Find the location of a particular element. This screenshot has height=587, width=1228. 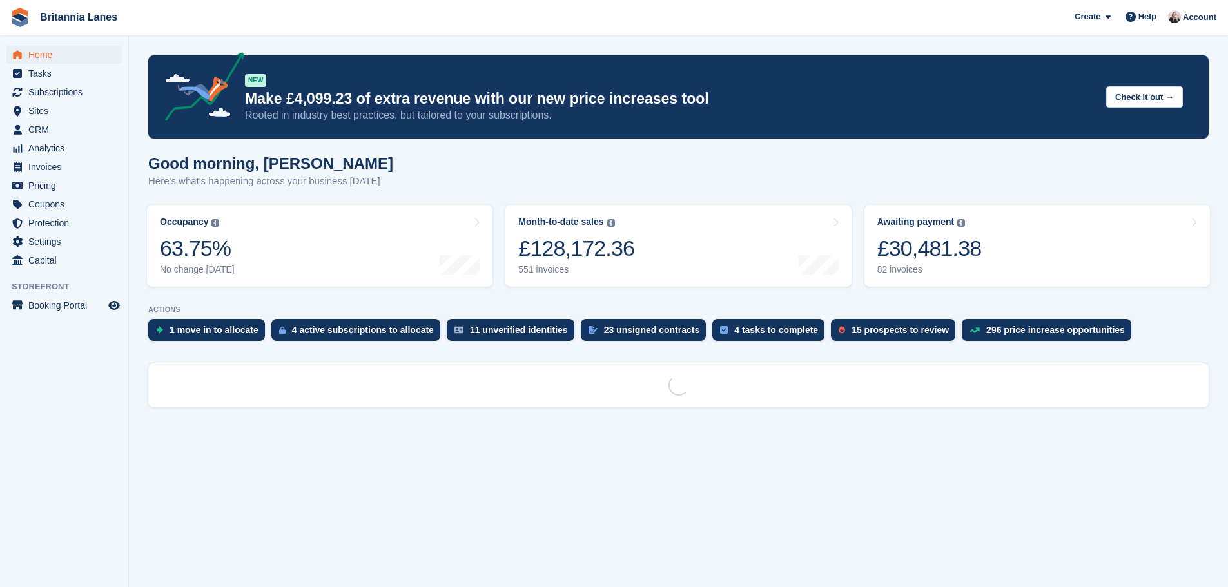

div: £128,172.36 is located at coordinates (577, 248).